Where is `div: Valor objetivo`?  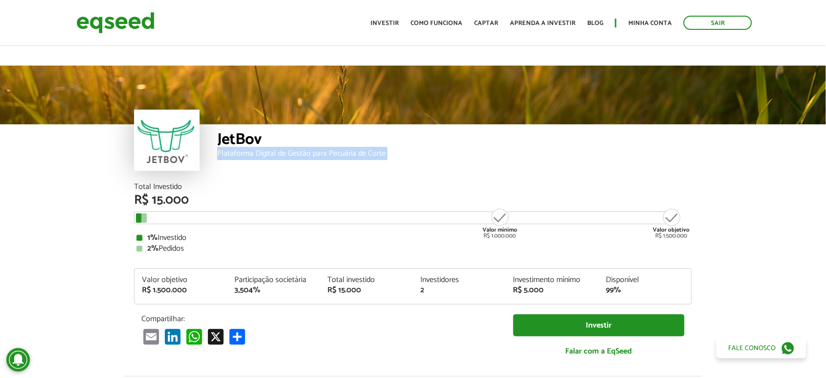 div: Valor objetivo is located at coordinates (181, 280).